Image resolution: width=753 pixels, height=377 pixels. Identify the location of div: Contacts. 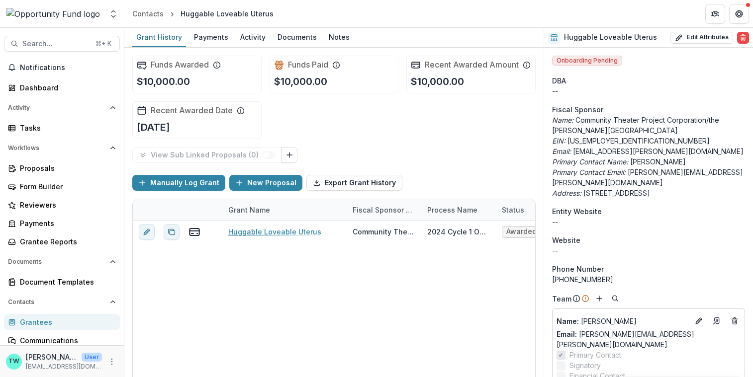
(148, 13).